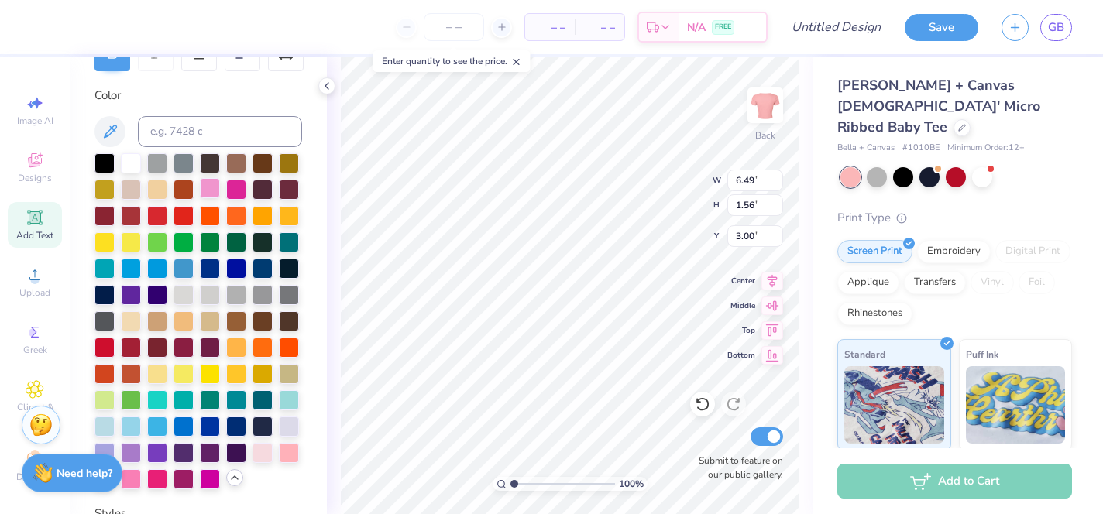 The height and width of the screenshot is (514, 1103). What do you see at coordinates (35, 293) in the screenshot?
I see `span: Upload` at bounding box center [35, 293].